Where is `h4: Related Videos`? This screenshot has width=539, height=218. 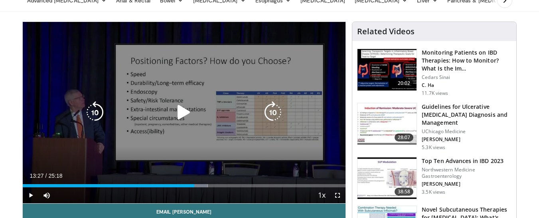
h4: Related Videos is located at coordinates (386, 32).